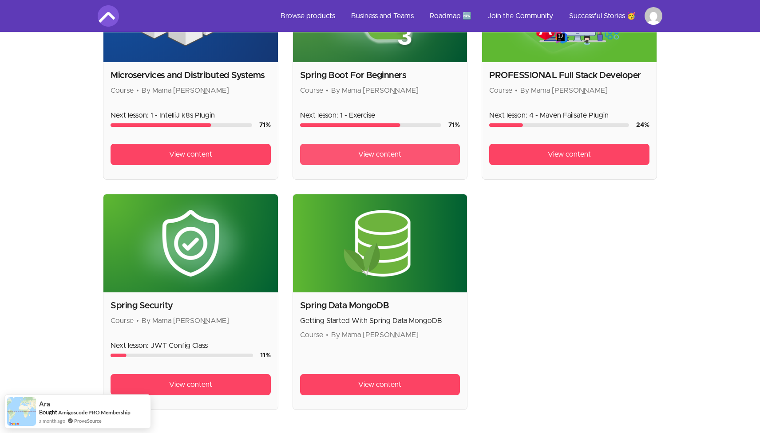 The height and width of the screenshot is (433, 760). I want to click on span: 11 %, so click(266, 356).